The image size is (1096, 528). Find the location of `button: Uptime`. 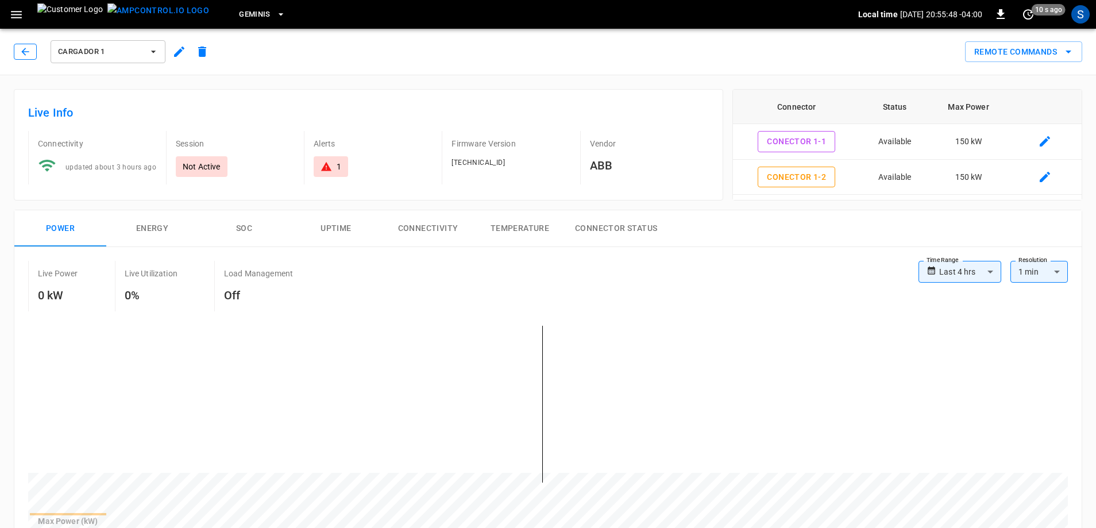

button: Uptime is located at coordinates (336, 229).